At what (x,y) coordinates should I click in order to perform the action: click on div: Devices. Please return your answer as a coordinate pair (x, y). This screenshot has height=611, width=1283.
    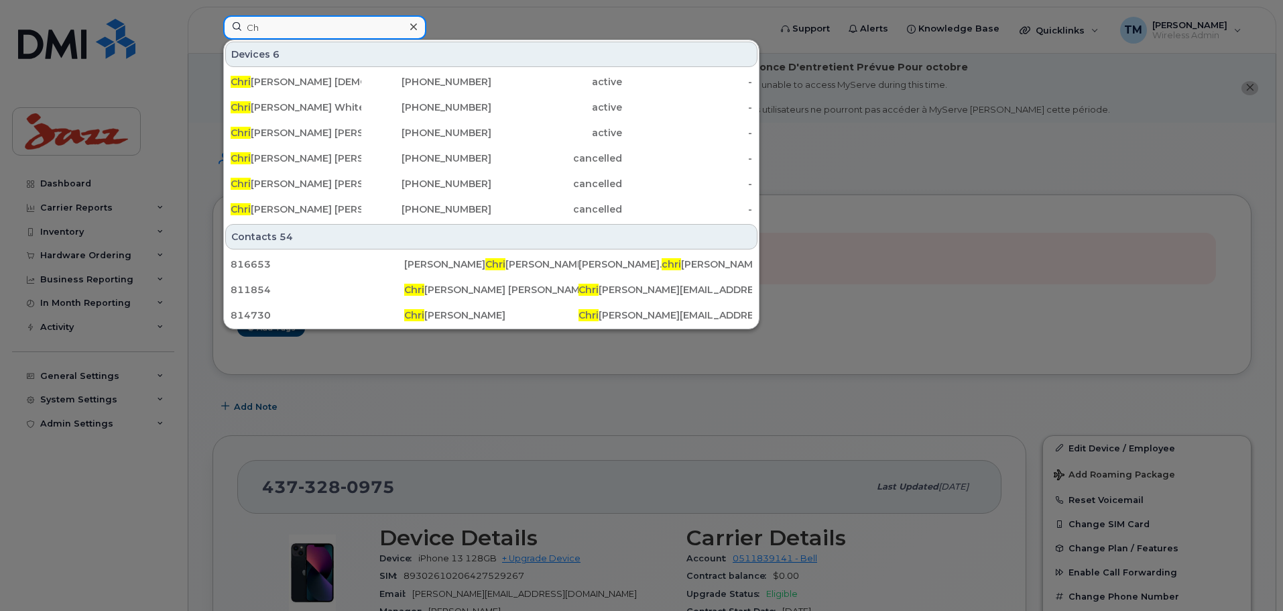
    Looking at the image, I should click on (491, 54).